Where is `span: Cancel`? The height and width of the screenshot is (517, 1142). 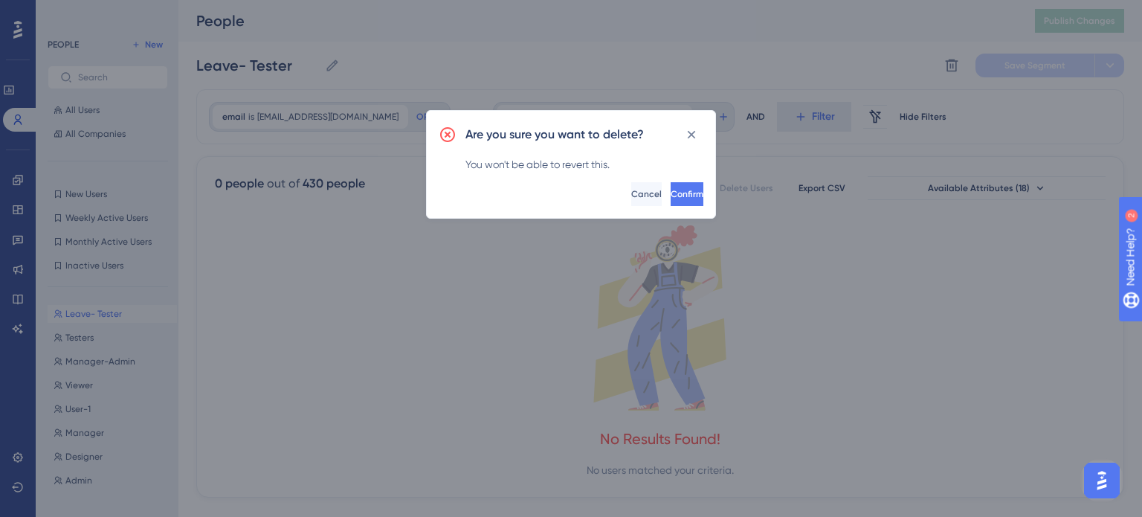 span: Cancel is located at coordinates (646, 194).